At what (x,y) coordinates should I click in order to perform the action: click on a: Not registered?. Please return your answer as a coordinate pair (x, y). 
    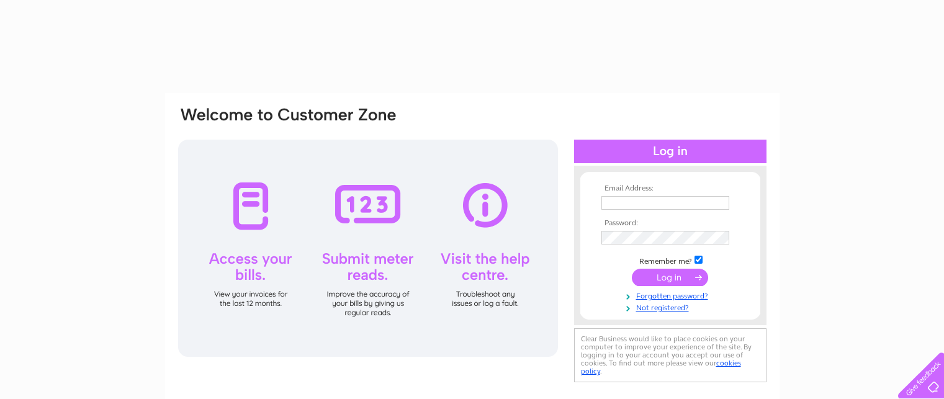
    Looking at the image, I should click on (672, 307).